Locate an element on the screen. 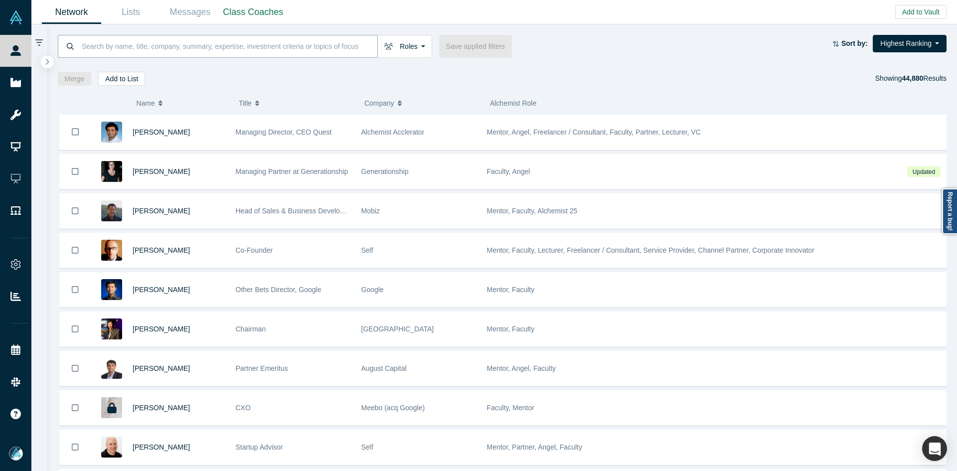  button: Add to Vault is located at coordinates (921, 12).